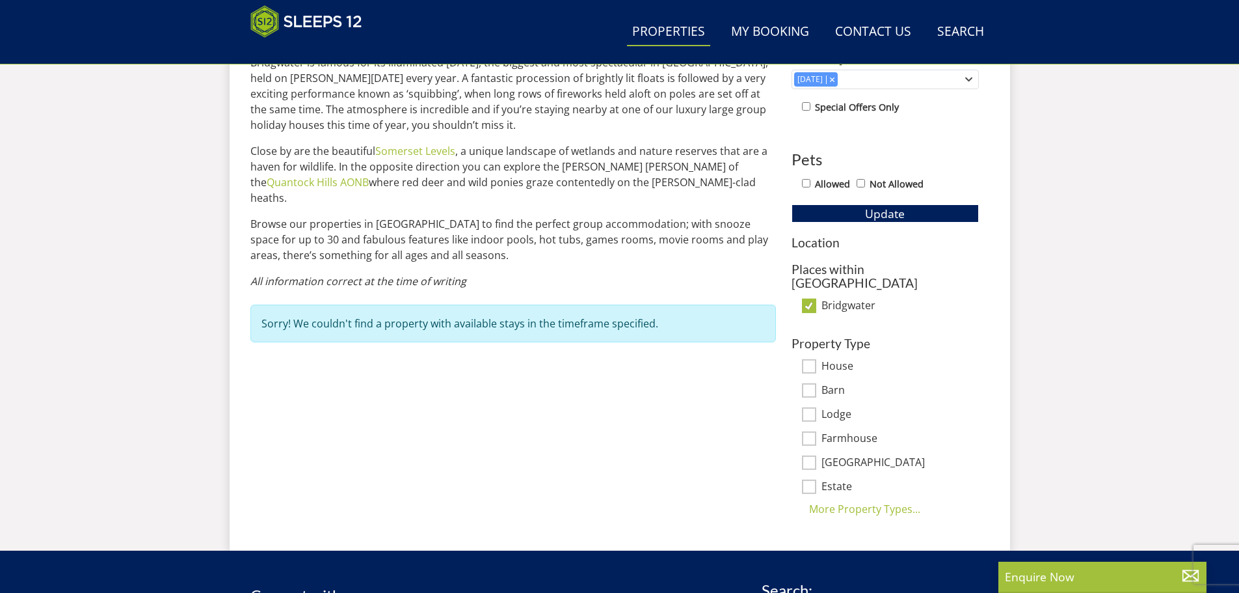  I want to click on label: House, so click(900, 367).